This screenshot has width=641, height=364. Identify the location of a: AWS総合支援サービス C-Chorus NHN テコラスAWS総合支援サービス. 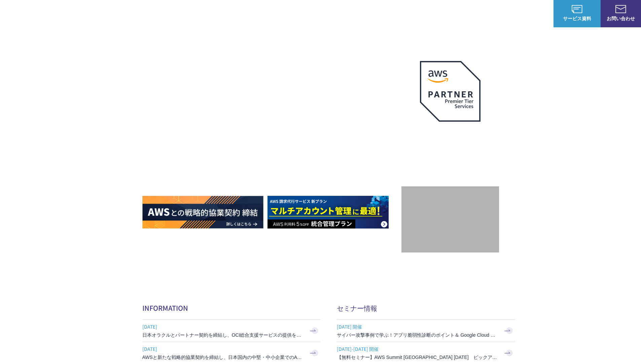
(68, 13).